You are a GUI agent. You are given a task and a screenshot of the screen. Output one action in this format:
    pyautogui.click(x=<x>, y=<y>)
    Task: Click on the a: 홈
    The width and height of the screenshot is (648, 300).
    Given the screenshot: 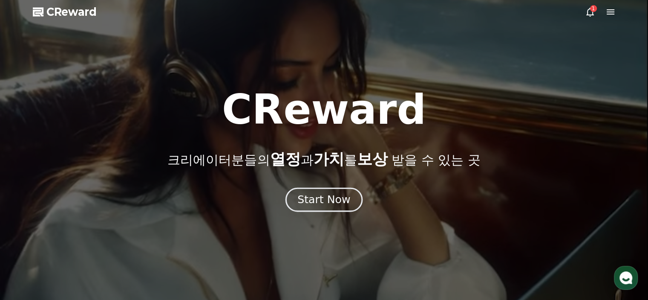 What is the action you would take?
    pyautogui.click(x=29, y=240)
    